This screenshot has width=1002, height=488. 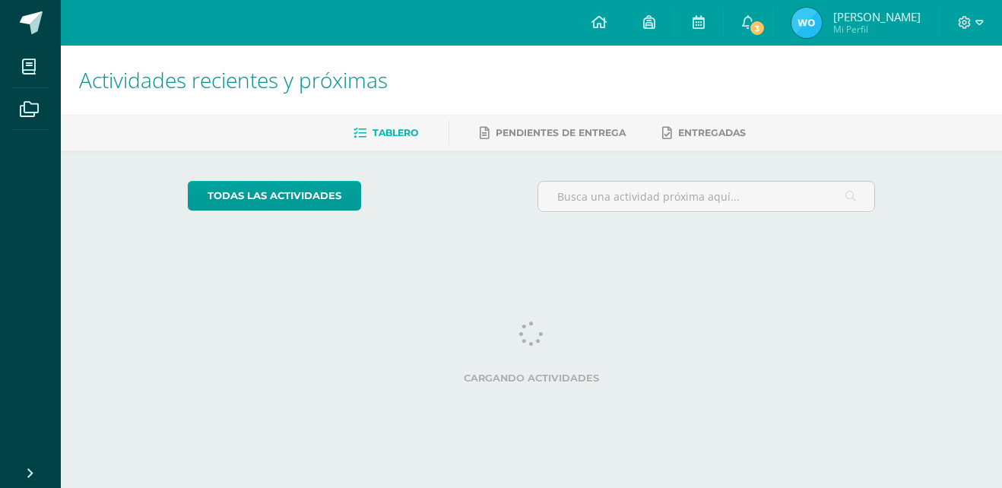 What do you see at coordinates (553, 133) in the screenshot?
I see `a: Pendientes de entrega` at bounding box center [553, 133].